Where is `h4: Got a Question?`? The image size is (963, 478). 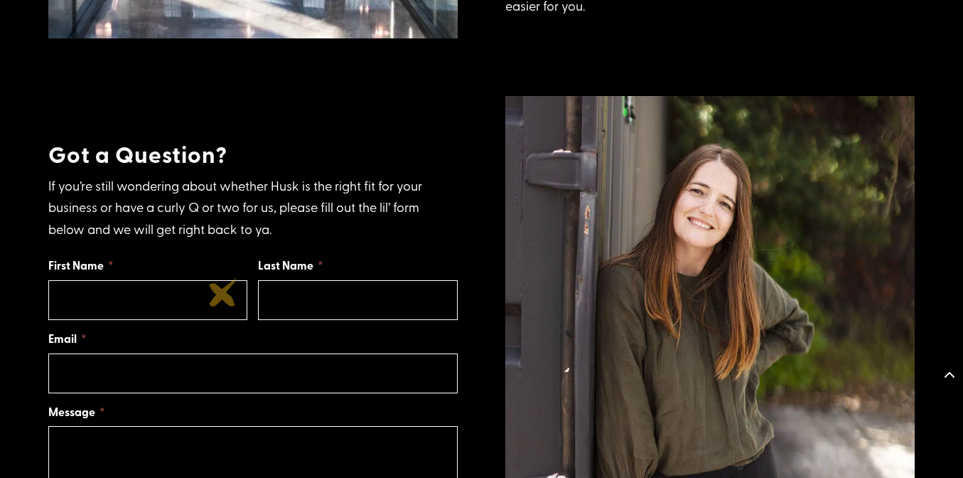 h4: Got a Question? is located at coordinates (253, 157).